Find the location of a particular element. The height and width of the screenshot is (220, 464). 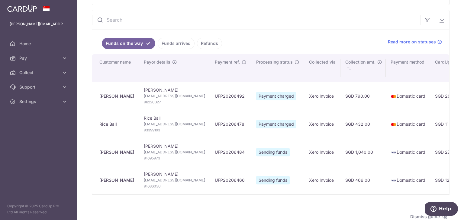

th: Collection amt. : activate to sort column ascending is located at coordinates (363, 68).